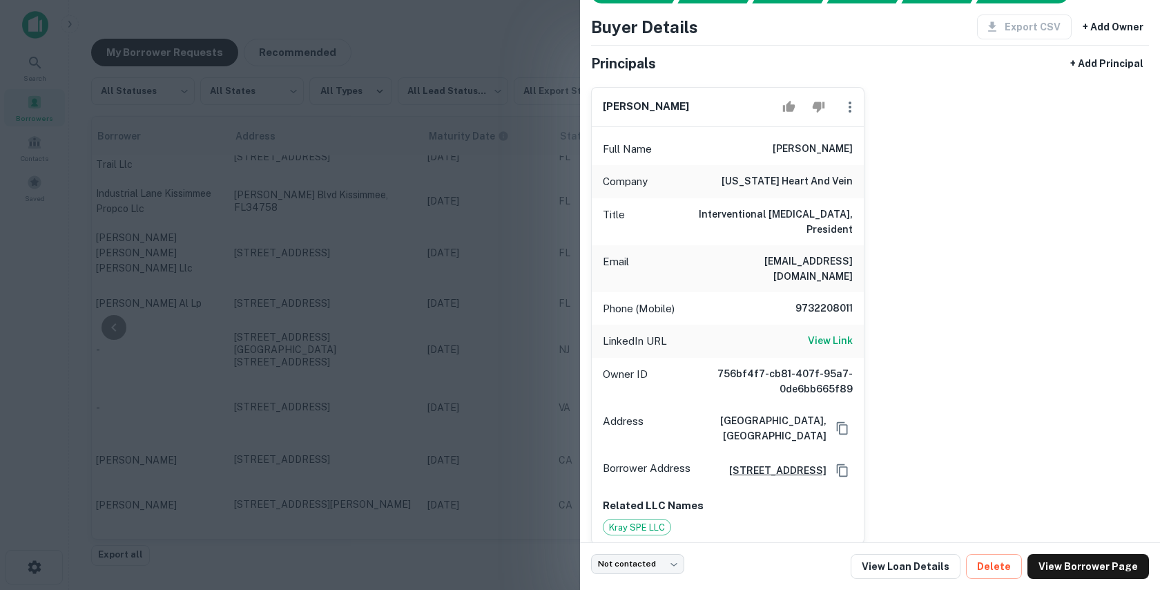 The width and height of the screenshot is (1160, 590). I want to click on p: Owner ID, so click(625, 381).